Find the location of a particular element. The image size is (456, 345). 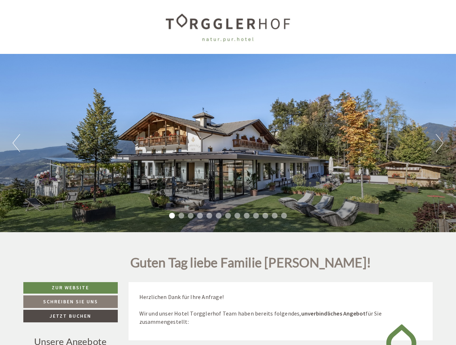

p: Herzlichen Dank für Ihre Anfrage! Wir und unser Hotel Torgglerhof Team haben bereits folgendes, f... is located at coordinates (281, 309).